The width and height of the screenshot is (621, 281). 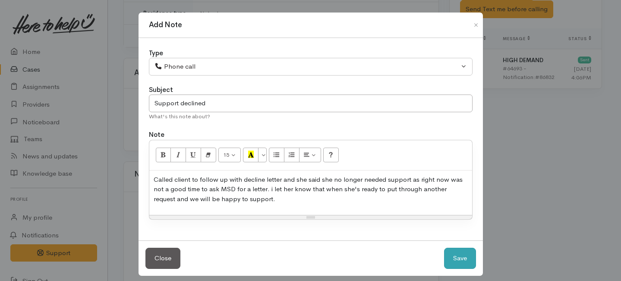 I want to click on p: Called client to follow up with decline letter and she said she no longer needed support as right..., so click(x=311, y=189).